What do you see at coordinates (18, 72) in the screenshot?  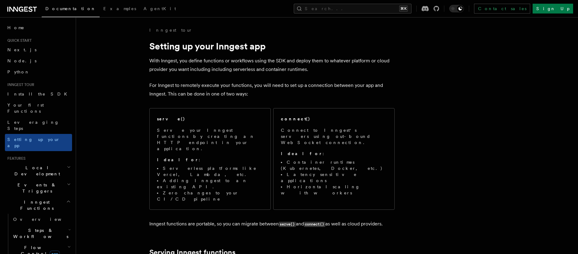 I see `span: Python` at bounding box center [18, 72].